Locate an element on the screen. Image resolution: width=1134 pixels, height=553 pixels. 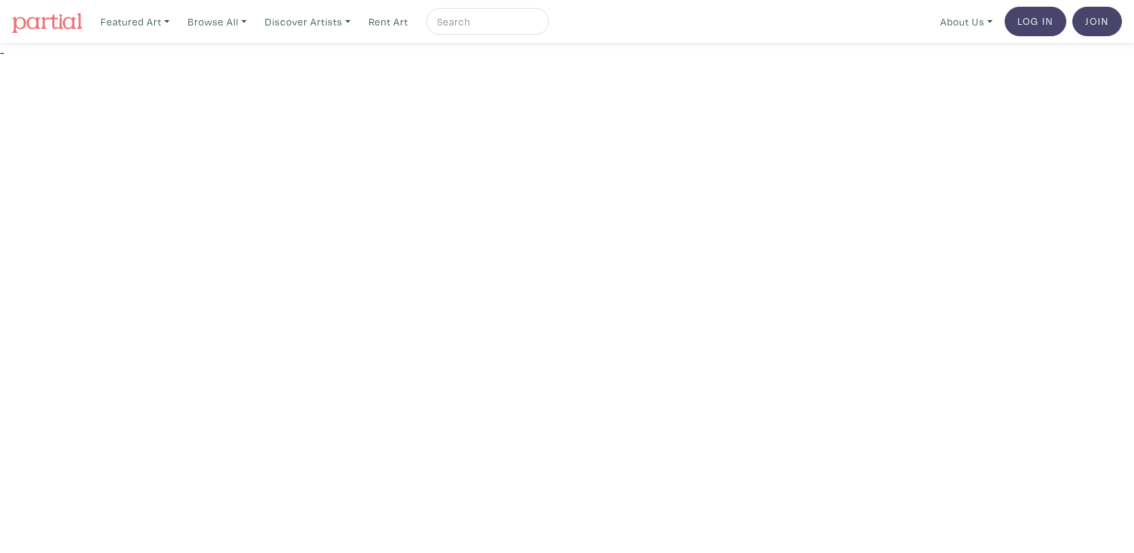
a: About Us is located at coordinates (966, 21).